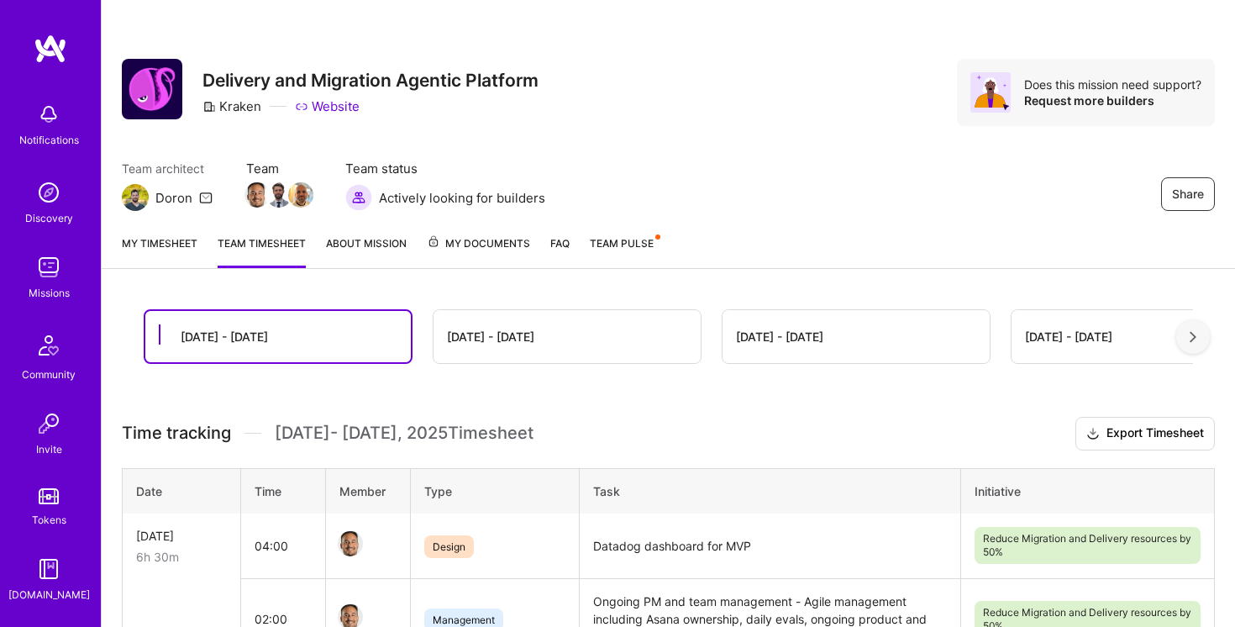 This screenshot has width=1235, height=627. I want to click on div: Discovery, so click(49, 218).